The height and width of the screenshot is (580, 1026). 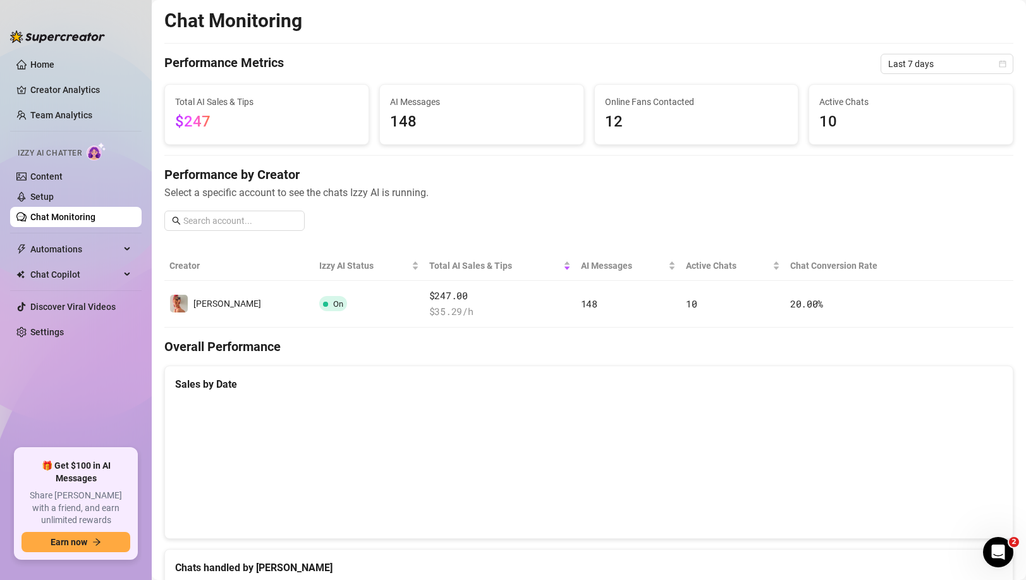 What do you see at coordinates (81, 90) in the screenshot?
I see `a: Creator Analytics` at bounding box center [81, 90].